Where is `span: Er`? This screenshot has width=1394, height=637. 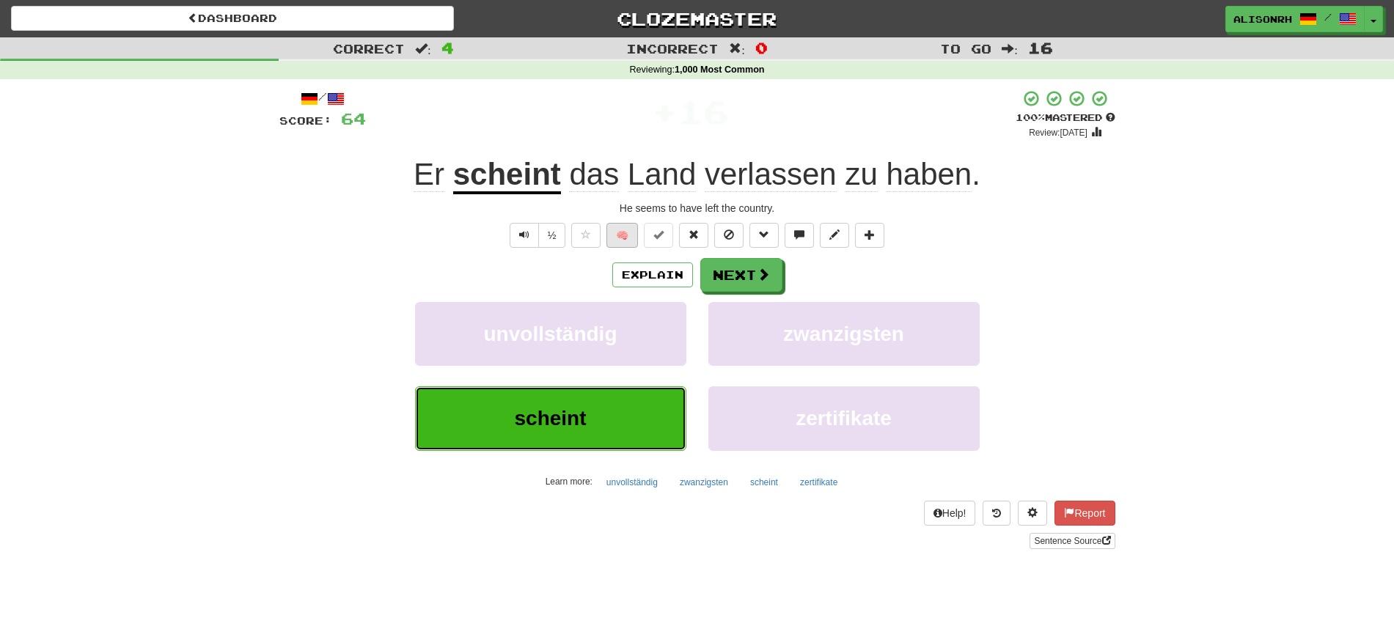
span: Er is located at coordinates (429, 174).